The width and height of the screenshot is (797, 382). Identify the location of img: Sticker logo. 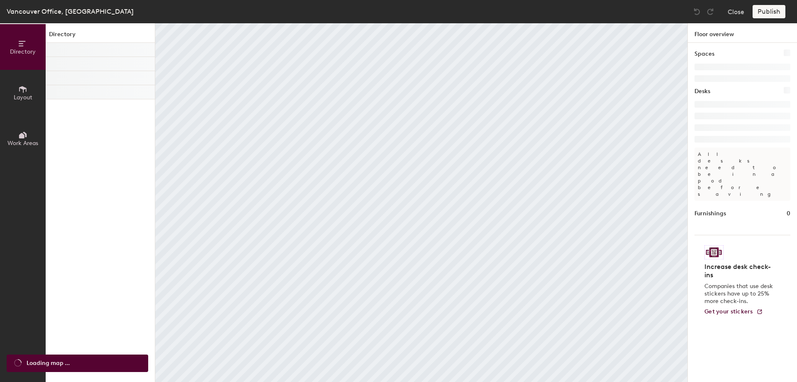
(714, 252).